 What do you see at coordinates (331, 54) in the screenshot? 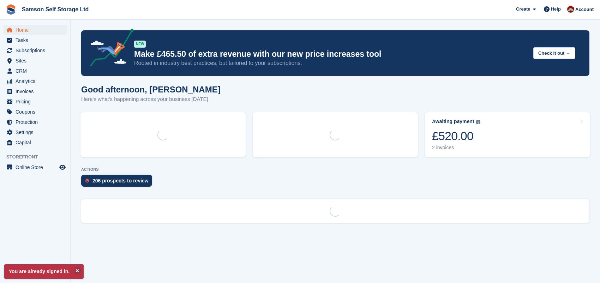
I see `p: Make £465.50 of extra revenue with our new price increases tool` at bounding box center [331, 54].